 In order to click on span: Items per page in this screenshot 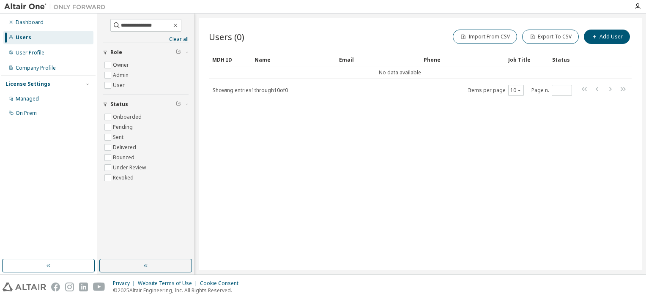, I will do `click(496, 90)`.